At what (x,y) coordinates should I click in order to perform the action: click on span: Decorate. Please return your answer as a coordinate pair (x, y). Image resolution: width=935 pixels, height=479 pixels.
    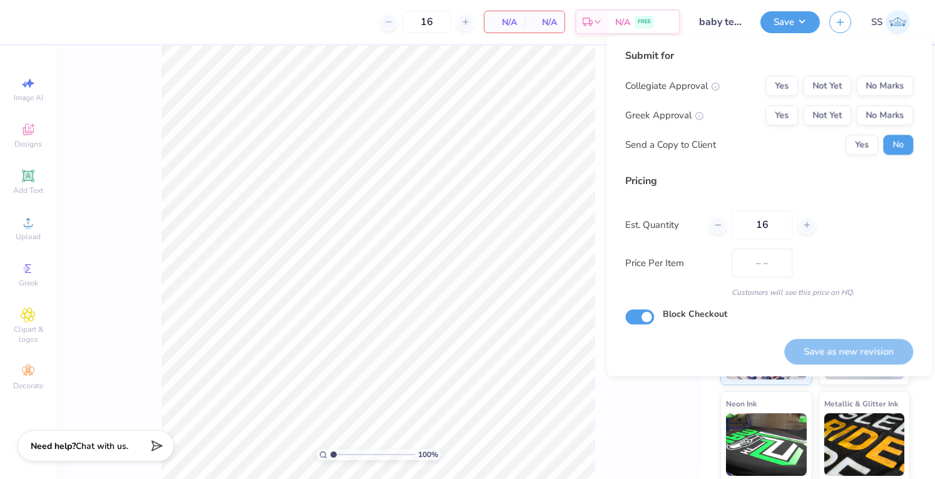
    Looking at the image, I should click on (28, 385).